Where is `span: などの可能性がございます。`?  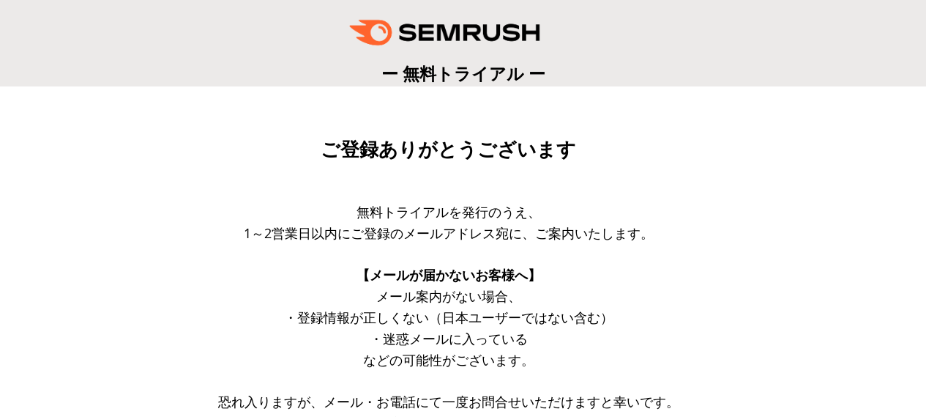 span: などの可能性がございます。 is located at coordinates (449, 359).